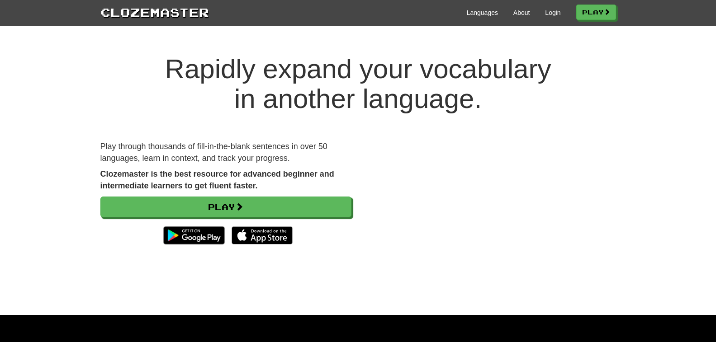 The image size is (716, 342). I want to click on strong: Clozemaster is the best resource for advanced beginner and intermediate learners to get fluent fa..., so click(217, 180).